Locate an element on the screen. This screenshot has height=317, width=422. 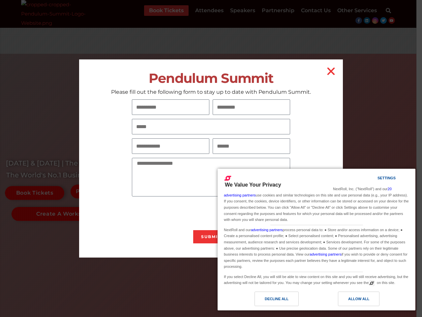
div: If you select Decline All, you will still be able to view content on this site and you will still... is located at coordinates (317, 279).